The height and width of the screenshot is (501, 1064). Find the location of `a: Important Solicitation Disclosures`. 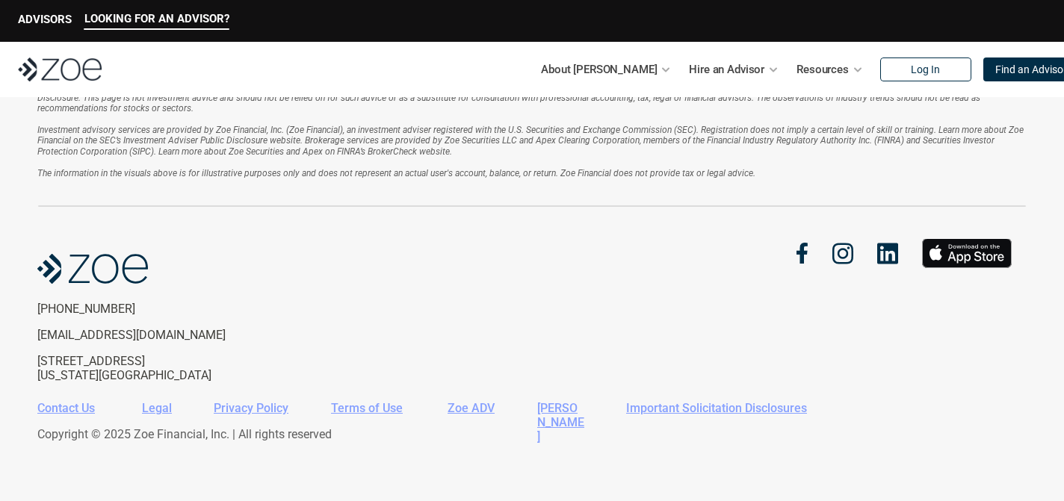

a: Important Solicitation Disclosures is located at coordinates (716, 408).